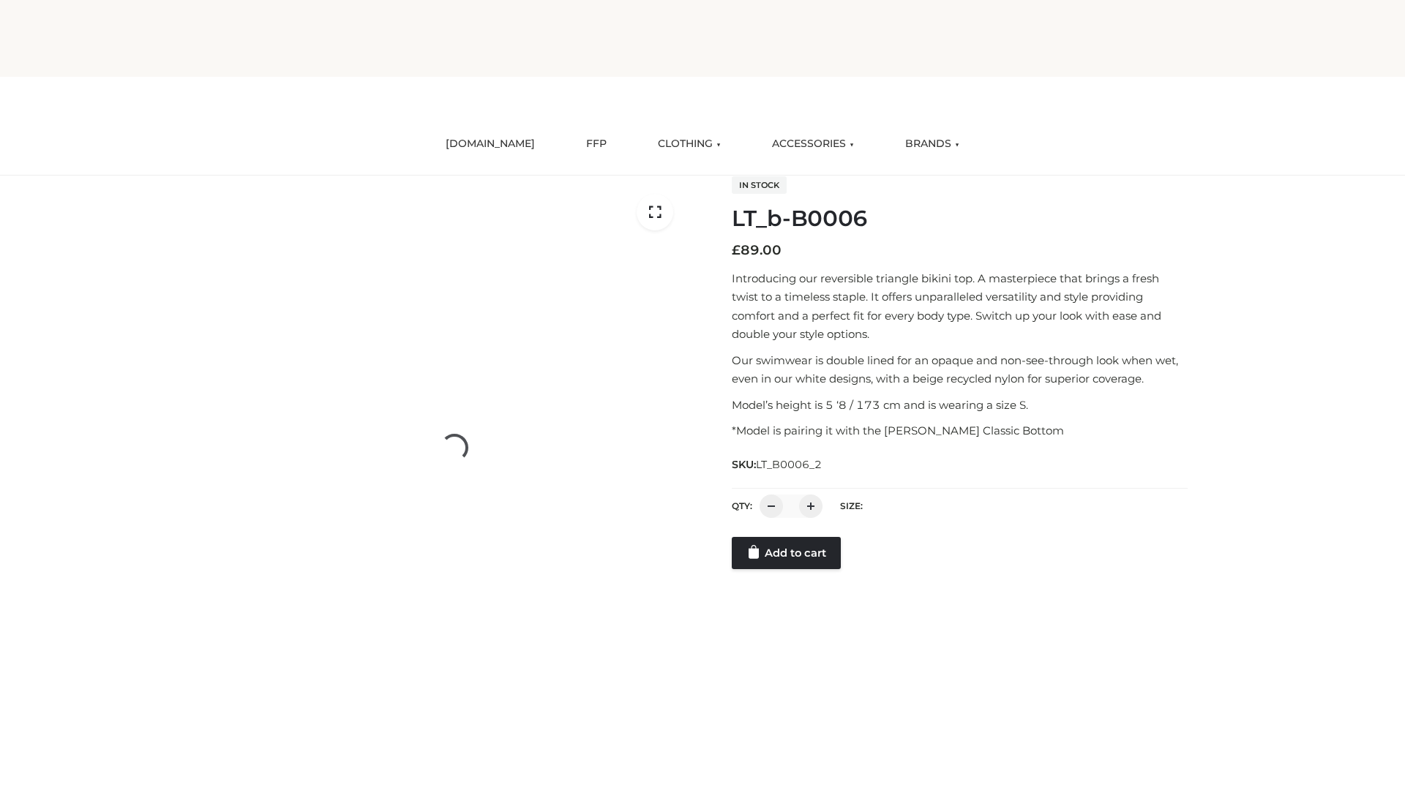  Describe the element at coordinates (789, 465) in the screenshot. I see `span: LT_B0006_2` at that location.